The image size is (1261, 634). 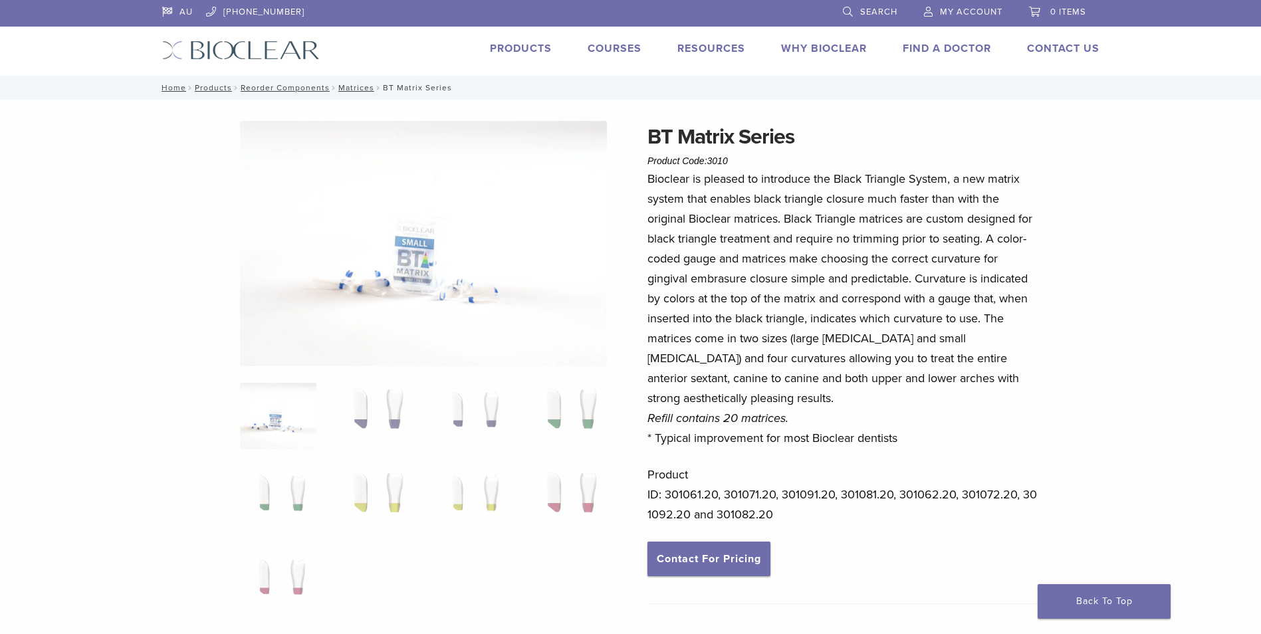 What do you see at coordinates (1069, 12) in the screenshot?
I see `span: 0 items` at bounding box center [1069, 12].